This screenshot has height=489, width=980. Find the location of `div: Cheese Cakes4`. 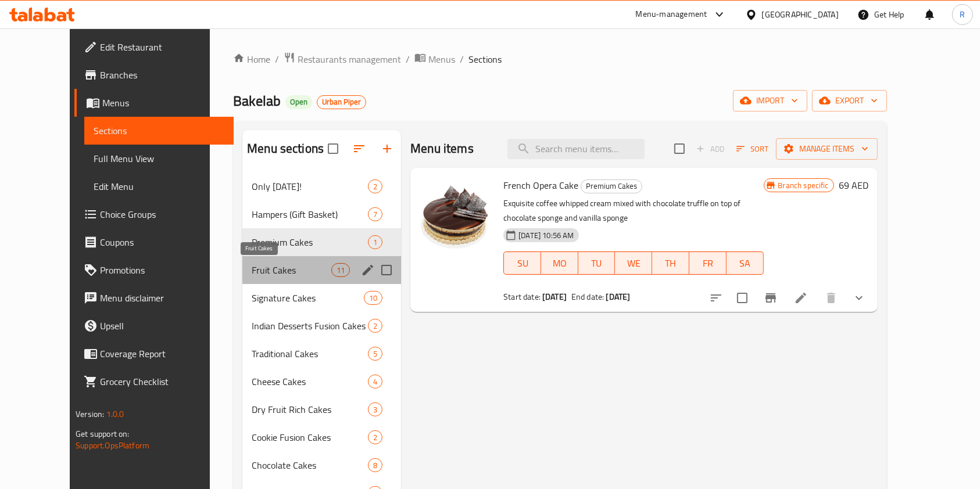

div: Cheese Cakes4 is located at coordinates (321, 382).